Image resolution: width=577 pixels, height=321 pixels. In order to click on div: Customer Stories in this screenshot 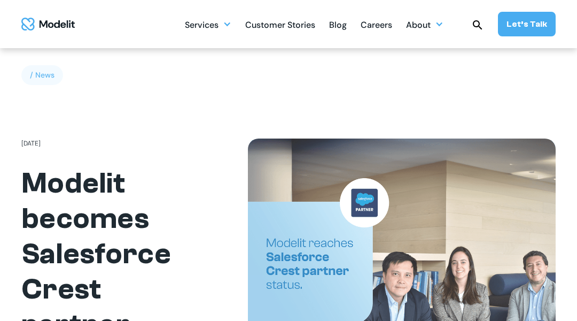, I will do `click(280, 26)`.